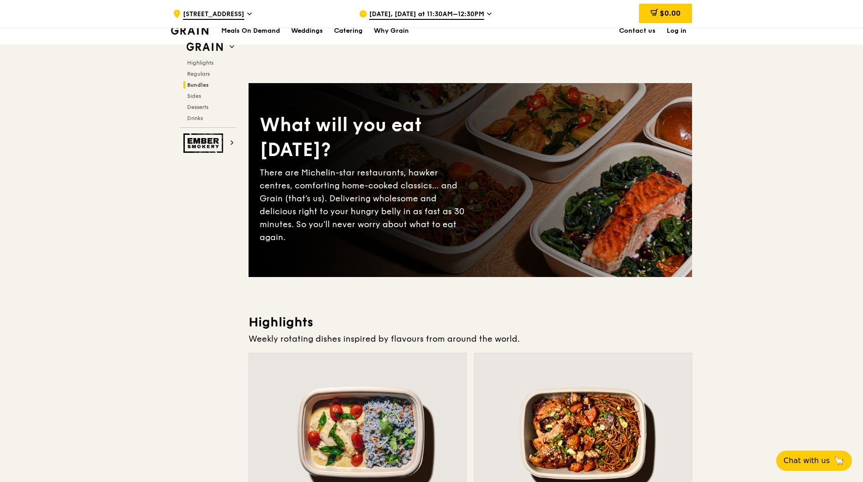 The height and width of the screenshot is (482, 863). What do you see at coordinates (676, 31) in the screenshot?
I see `a: Log in` at bounding box center [676, 31].